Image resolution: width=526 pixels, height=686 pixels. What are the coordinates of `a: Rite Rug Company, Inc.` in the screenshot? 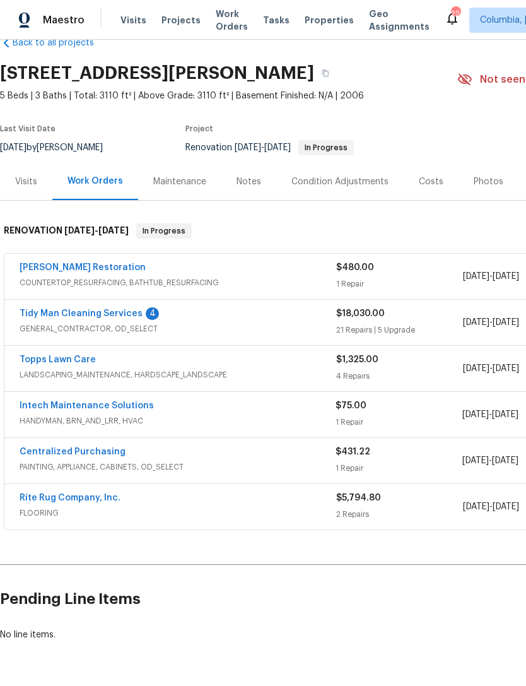 It's located at (70, 498).